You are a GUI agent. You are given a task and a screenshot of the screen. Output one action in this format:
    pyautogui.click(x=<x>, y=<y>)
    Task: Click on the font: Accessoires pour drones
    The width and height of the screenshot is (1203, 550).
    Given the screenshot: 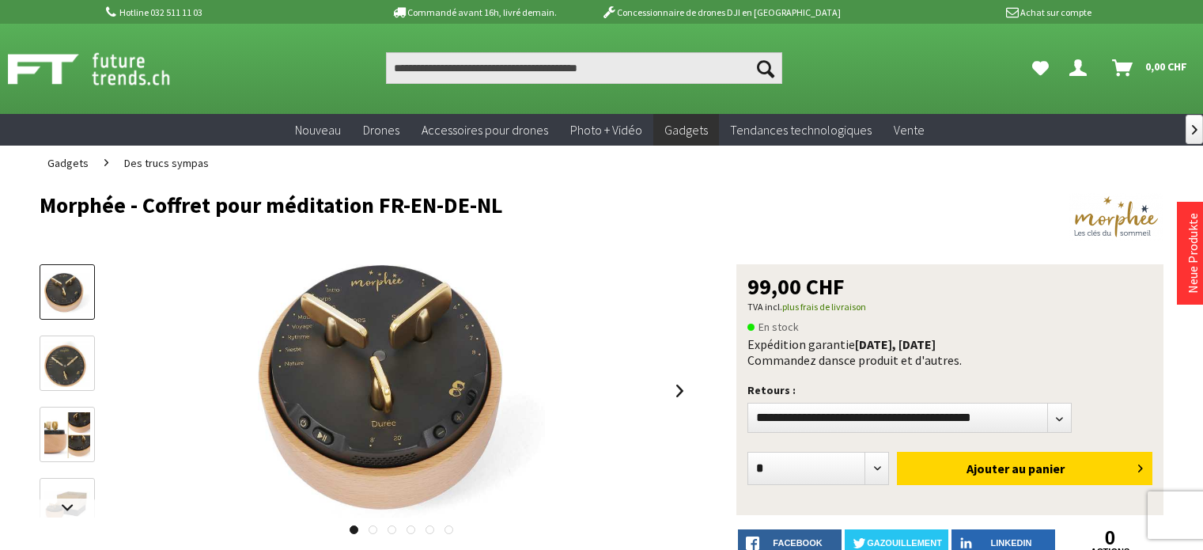 What is the action you would take?
    pyautogui.click(x=485, y=130)
    